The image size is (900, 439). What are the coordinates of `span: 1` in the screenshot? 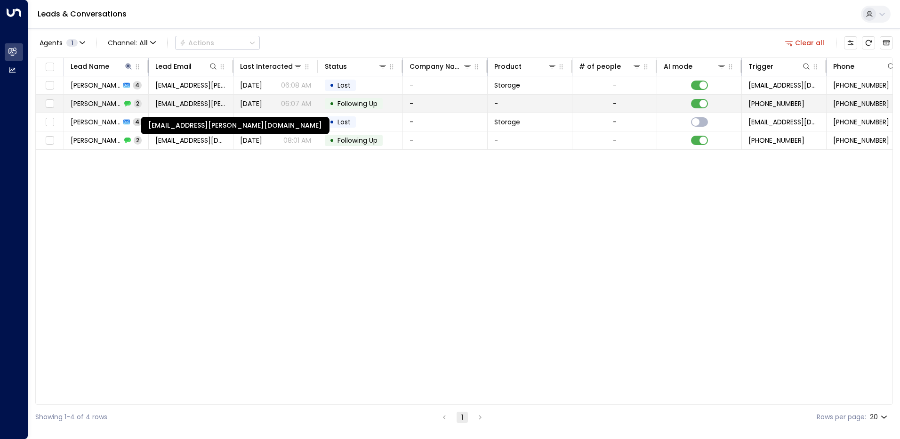 It's located at (72, 43).